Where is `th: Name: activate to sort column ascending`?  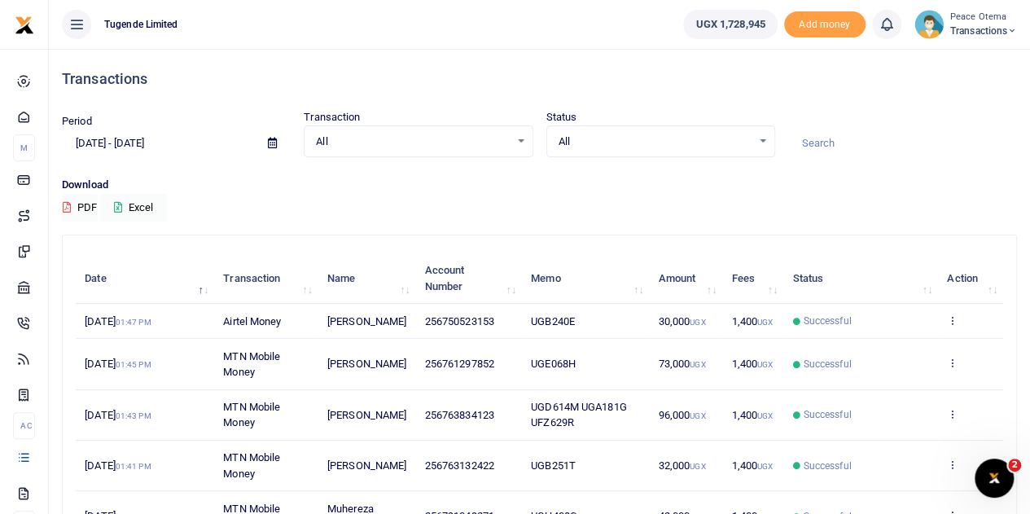 th: Name: activate to sort column ascending is located at coordinates (367, 278).